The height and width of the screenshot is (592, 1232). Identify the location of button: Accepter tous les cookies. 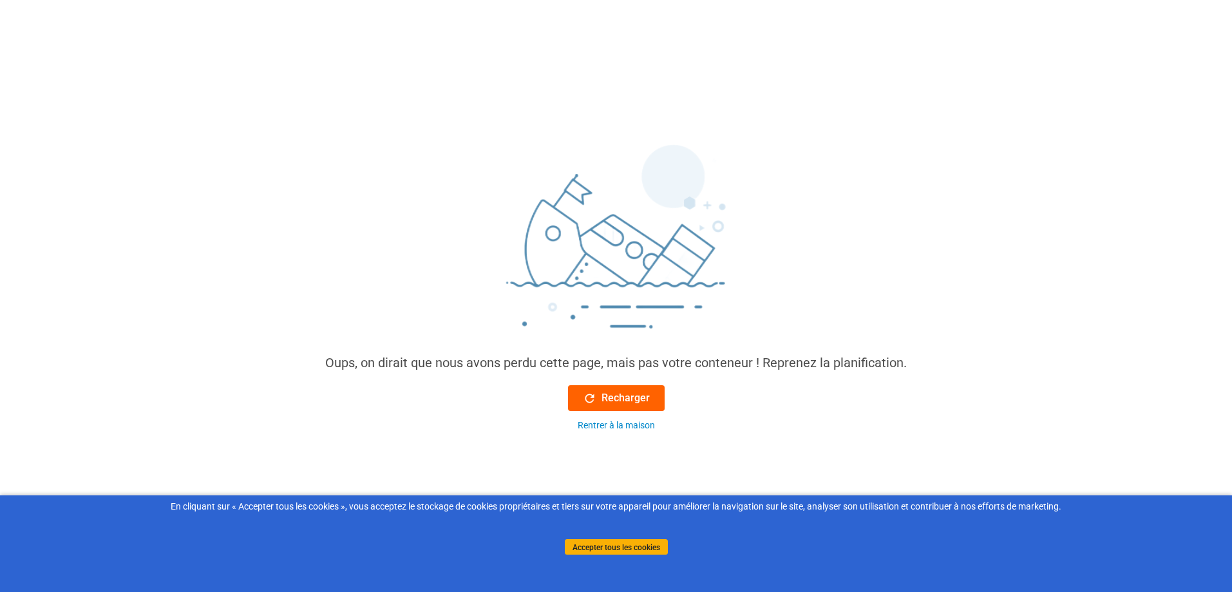
(617, 547).